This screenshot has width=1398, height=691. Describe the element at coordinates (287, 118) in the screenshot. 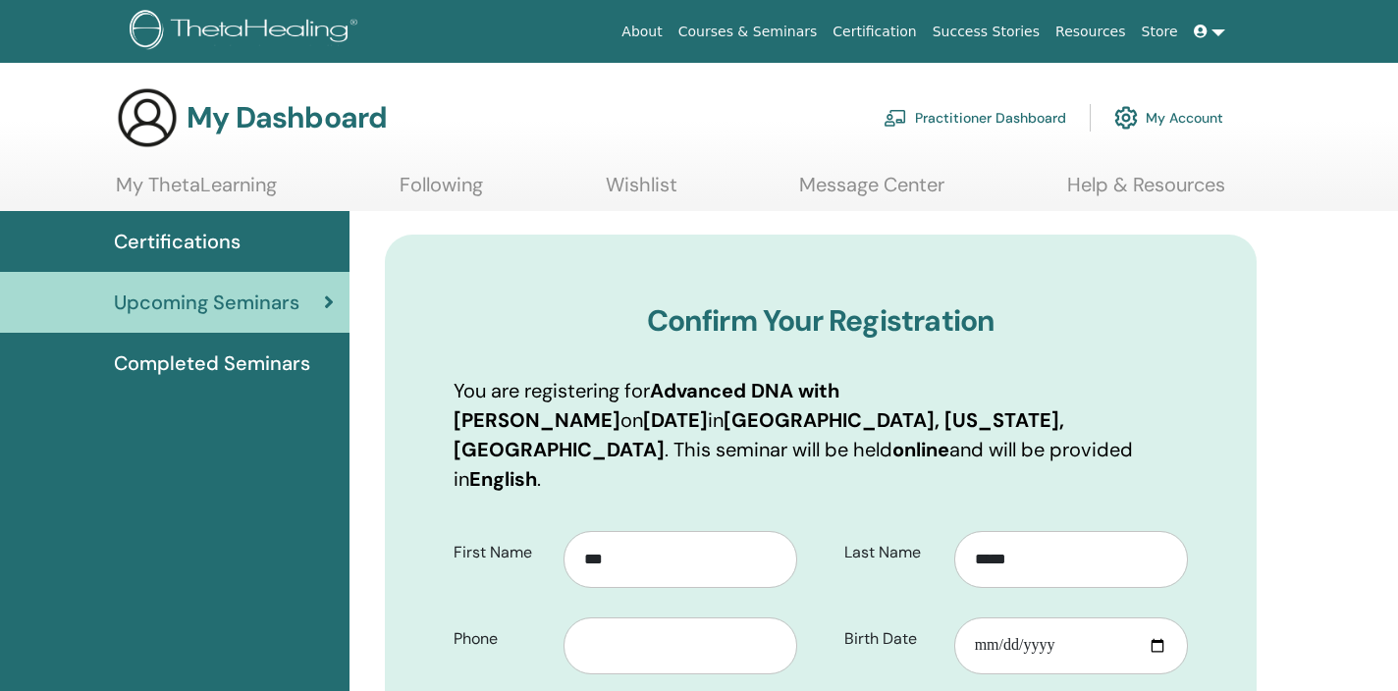

I see `h3: My Dashboard` at that location.